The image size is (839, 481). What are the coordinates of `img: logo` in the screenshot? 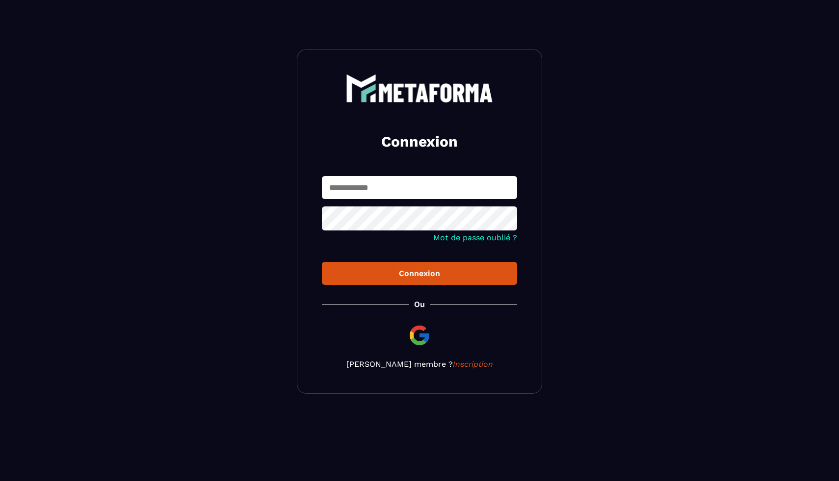 It's located at (420, 88).